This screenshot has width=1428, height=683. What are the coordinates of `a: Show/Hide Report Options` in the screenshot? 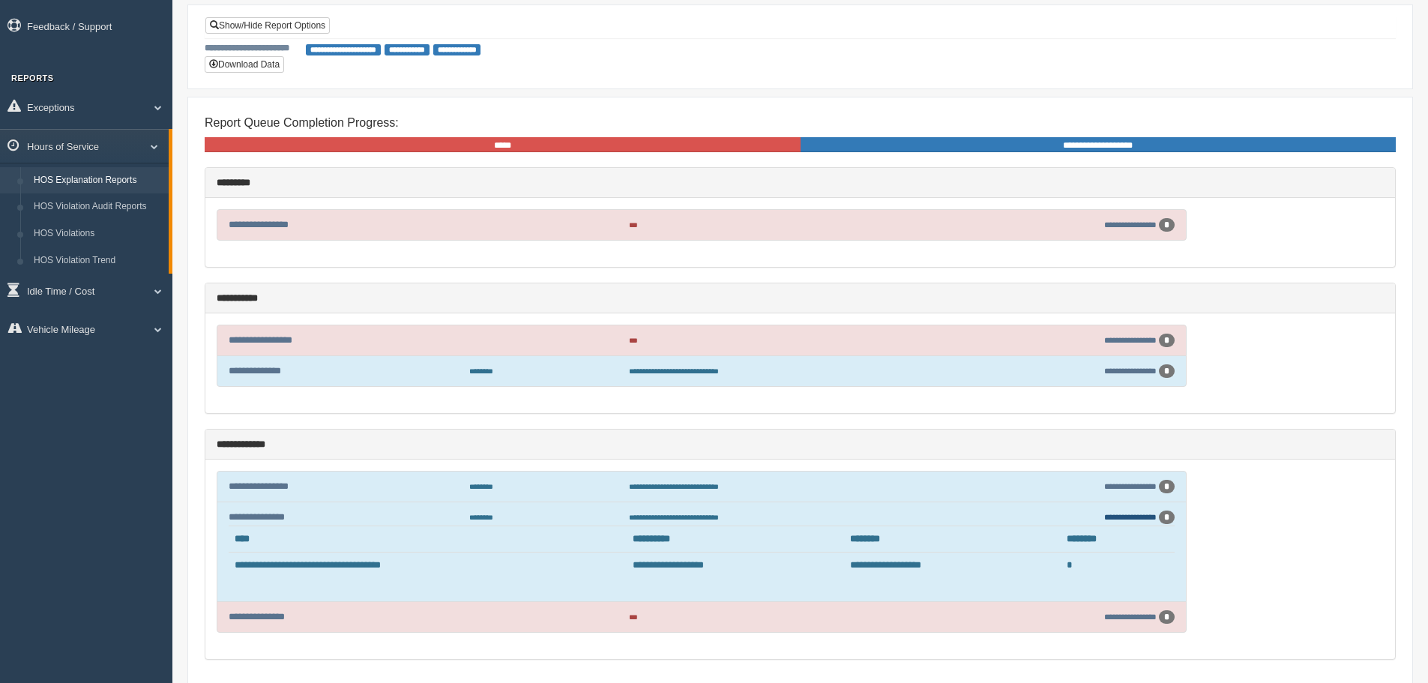 It's located at (268, 25).